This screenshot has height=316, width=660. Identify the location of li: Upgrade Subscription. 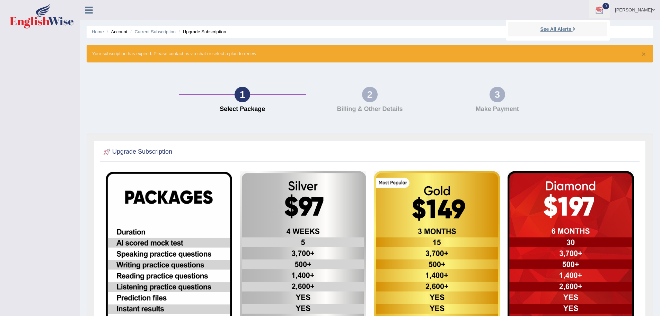
(202, 32).